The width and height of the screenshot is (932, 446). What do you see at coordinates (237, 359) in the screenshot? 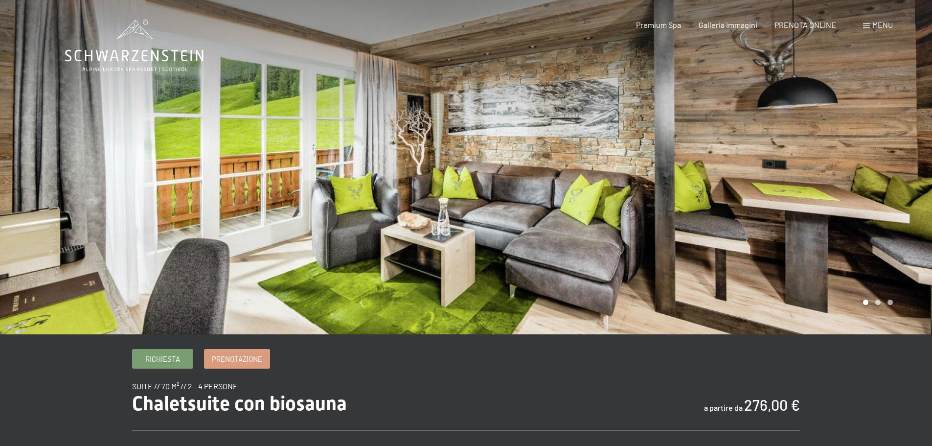
I see `a: Prenotazione` at bounding box center [237, 359].